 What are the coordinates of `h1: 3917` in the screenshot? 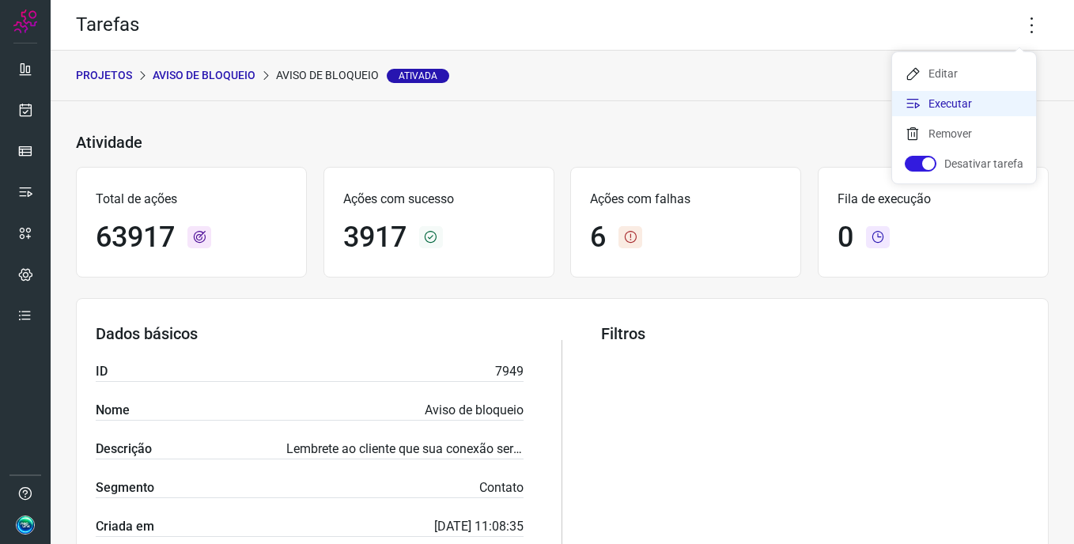 It's located at (375, 237).